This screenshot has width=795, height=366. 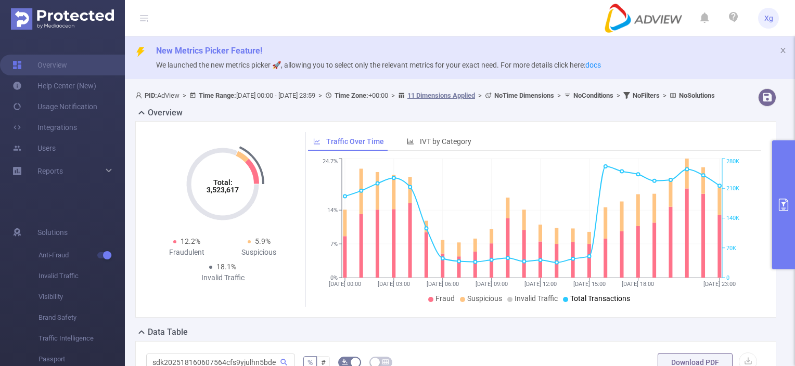 What do you see at coordinates (783, 50) in the screenshot?
I see `i: icon: close` at bounding box center [783, 50].